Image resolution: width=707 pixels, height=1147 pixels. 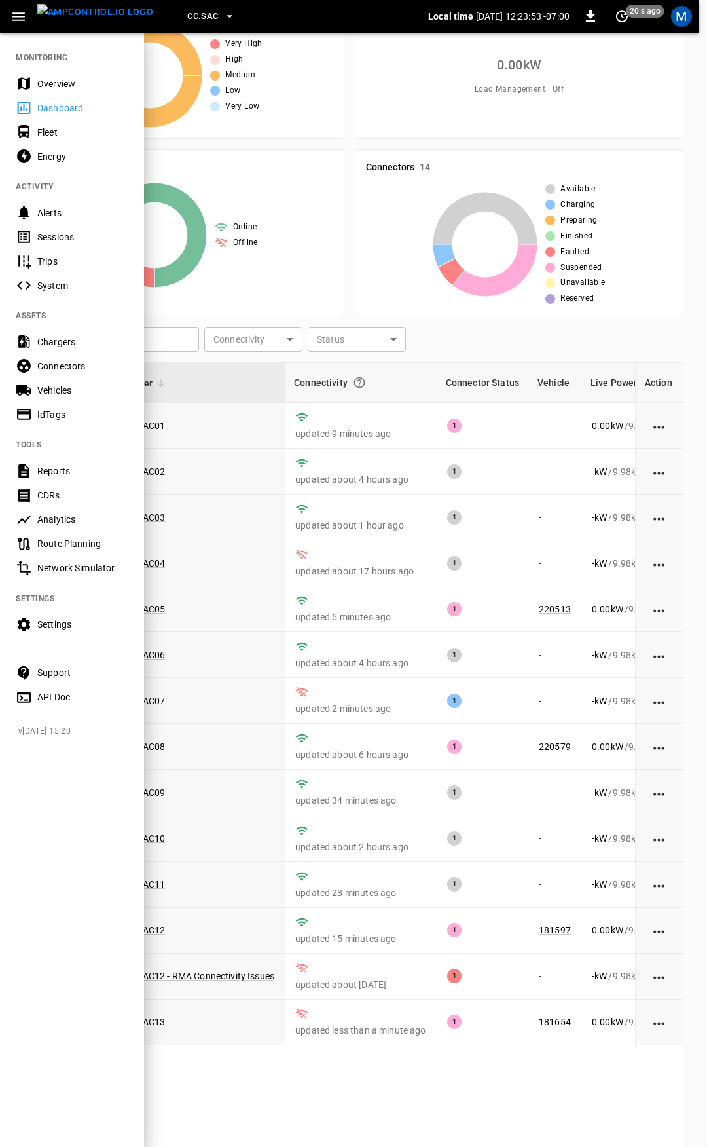 I want to click on div: Chargers, so click(x=83, y=342).